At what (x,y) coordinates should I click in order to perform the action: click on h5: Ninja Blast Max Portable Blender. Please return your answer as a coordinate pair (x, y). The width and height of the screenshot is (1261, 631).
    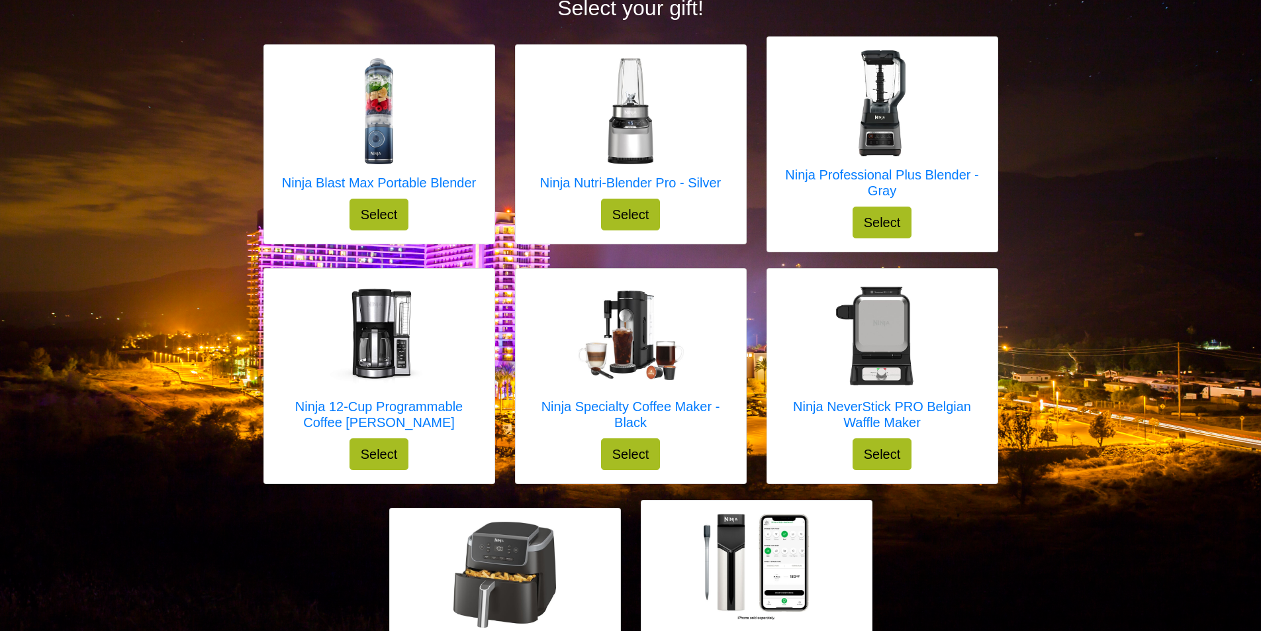
    Looking at the image, I should click on (379, 183).